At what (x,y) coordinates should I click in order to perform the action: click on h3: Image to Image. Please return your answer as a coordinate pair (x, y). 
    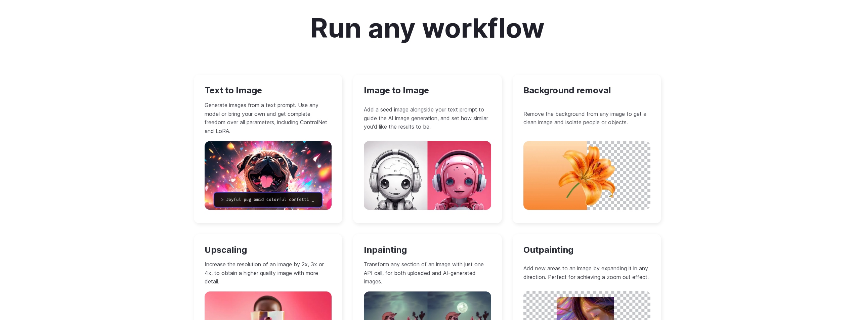
    Looking at the image, I should click on (427, 90).